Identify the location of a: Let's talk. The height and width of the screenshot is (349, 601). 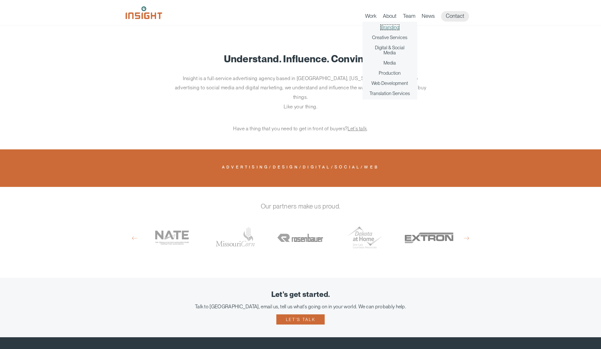
(301, 320).